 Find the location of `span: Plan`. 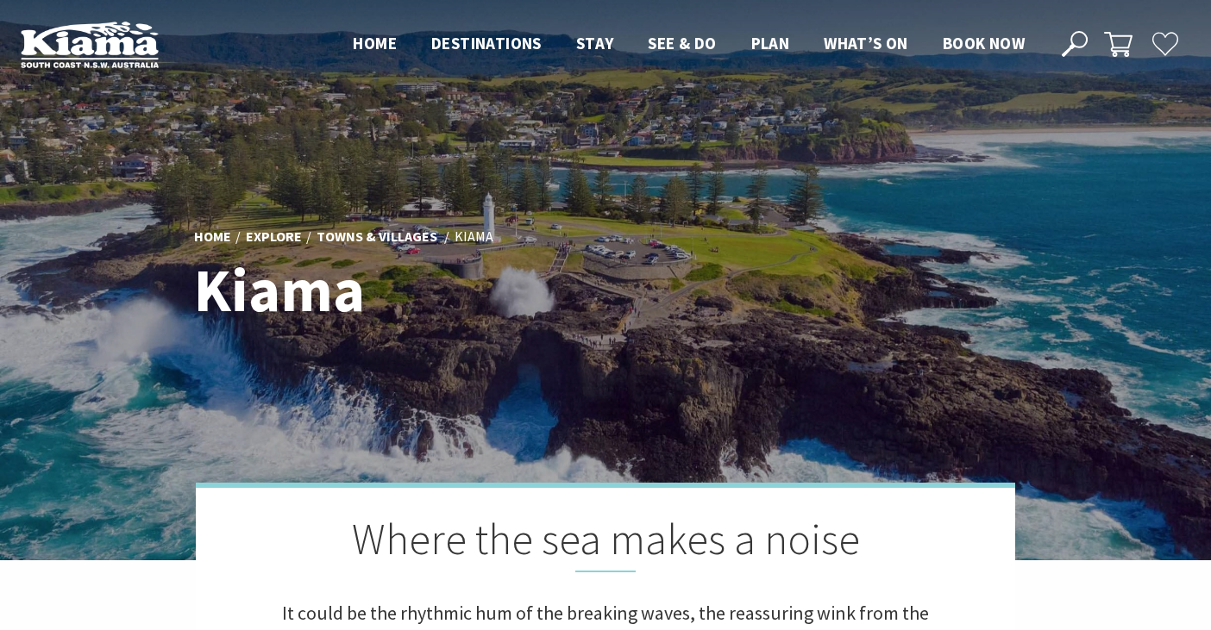

span: Plan is located at coordinates (770, 43).